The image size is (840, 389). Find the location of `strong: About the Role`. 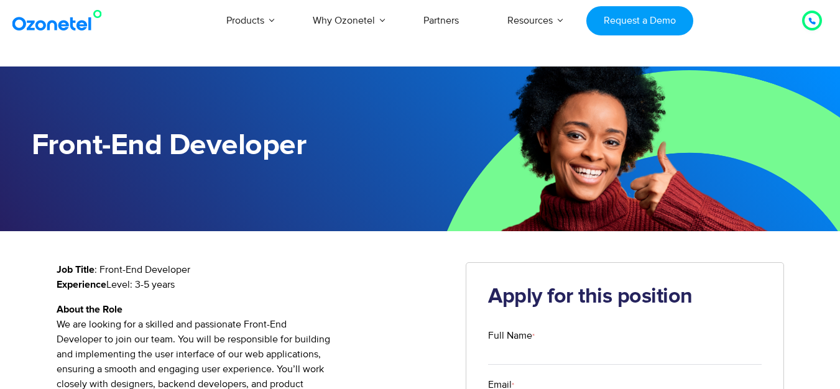

strong: About the Role is located at coordinates (90, 310).